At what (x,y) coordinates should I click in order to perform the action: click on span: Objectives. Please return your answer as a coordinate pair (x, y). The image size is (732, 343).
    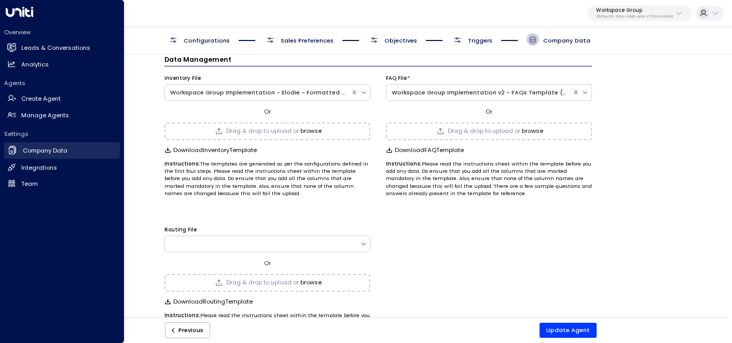
    Looking at the image, I should click on (401, 40).